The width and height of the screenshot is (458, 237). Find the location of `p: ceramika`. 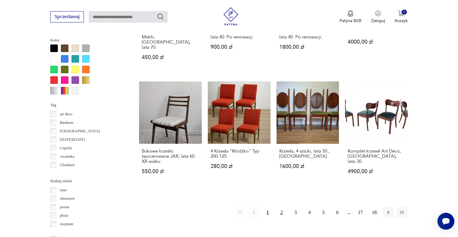

p: ceramika is located at coordinates (67, 156).